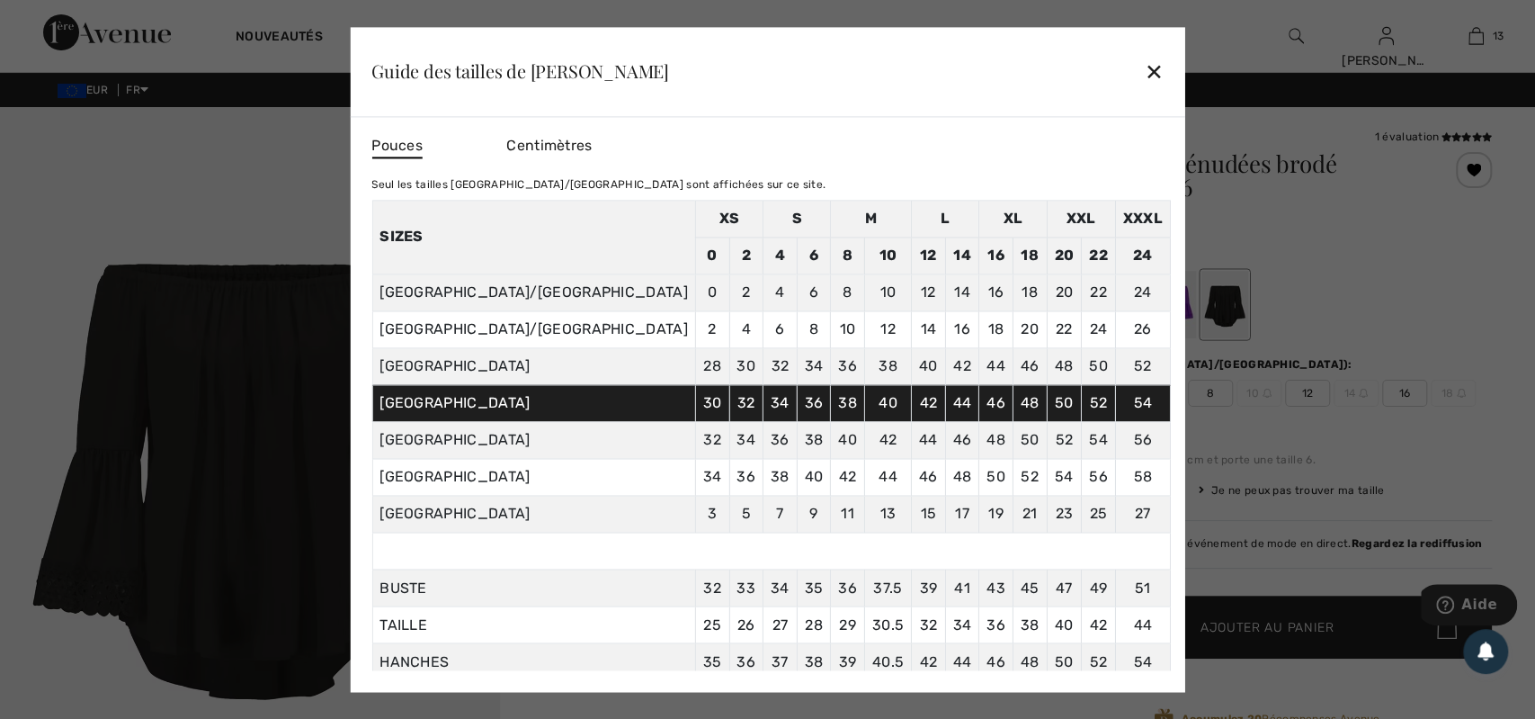 The image size is (1535, 719). I want to click on td: 3, so click(712, 513).